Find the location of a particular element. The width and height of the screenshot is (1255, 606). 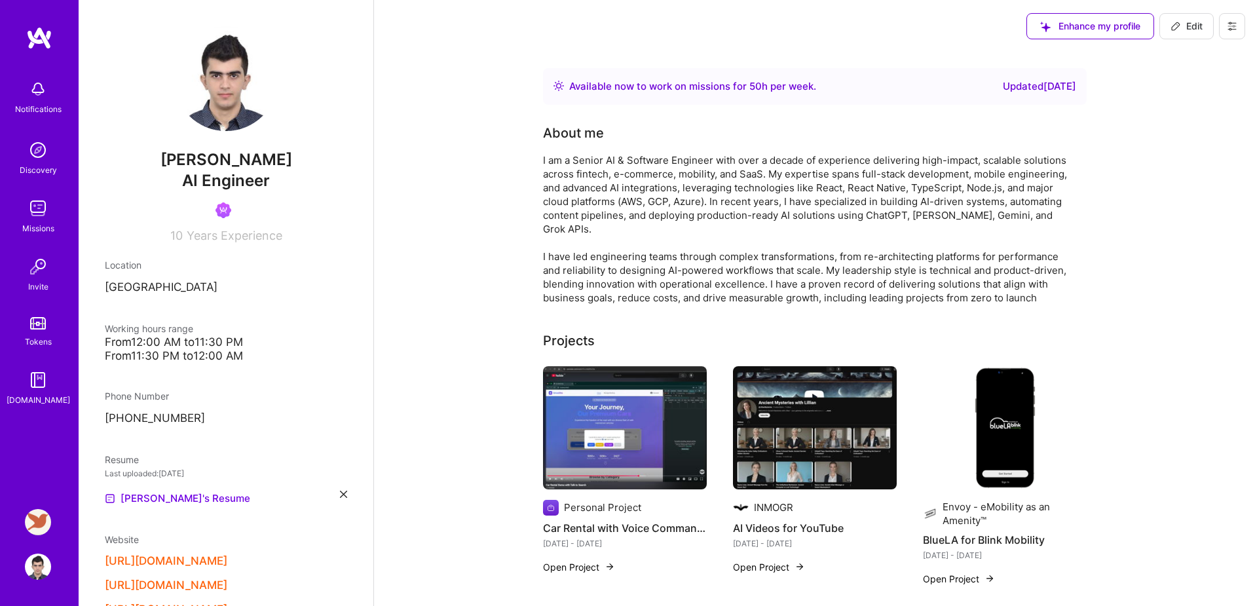

div: Location is located at coordinates (226, 265).